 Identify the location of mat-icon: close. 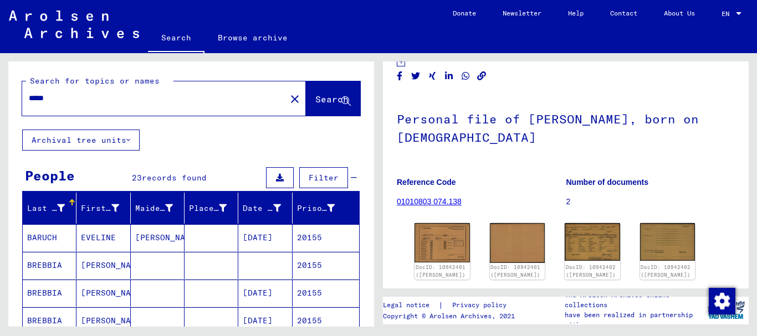
(295, 99).